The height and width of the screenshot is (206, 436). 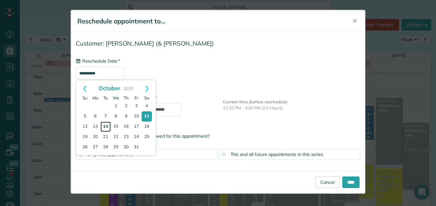 I want to click on b: Current time (before reschedule), so click(x=255, y=102).